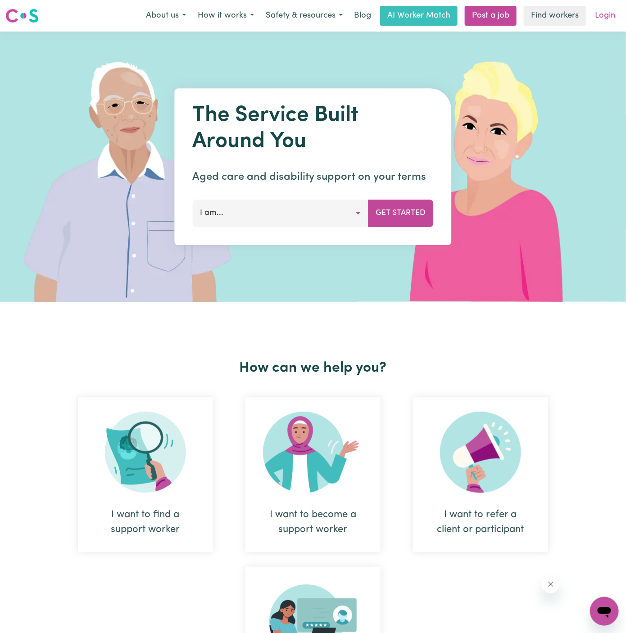 This screenshot has height=633, width=626. What do you see at coordinates (363, 16) in the screenshot?
I see `a: Blog` at bounding box center [363, 16].